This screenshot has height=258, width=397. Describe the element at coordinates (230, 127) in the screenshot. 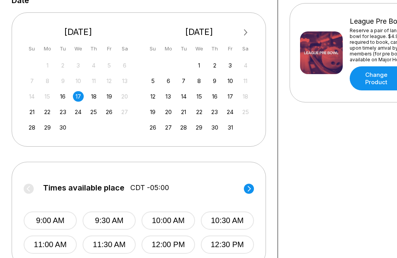

I see `div: Choose Friday, October 31st, 2025` at that location.